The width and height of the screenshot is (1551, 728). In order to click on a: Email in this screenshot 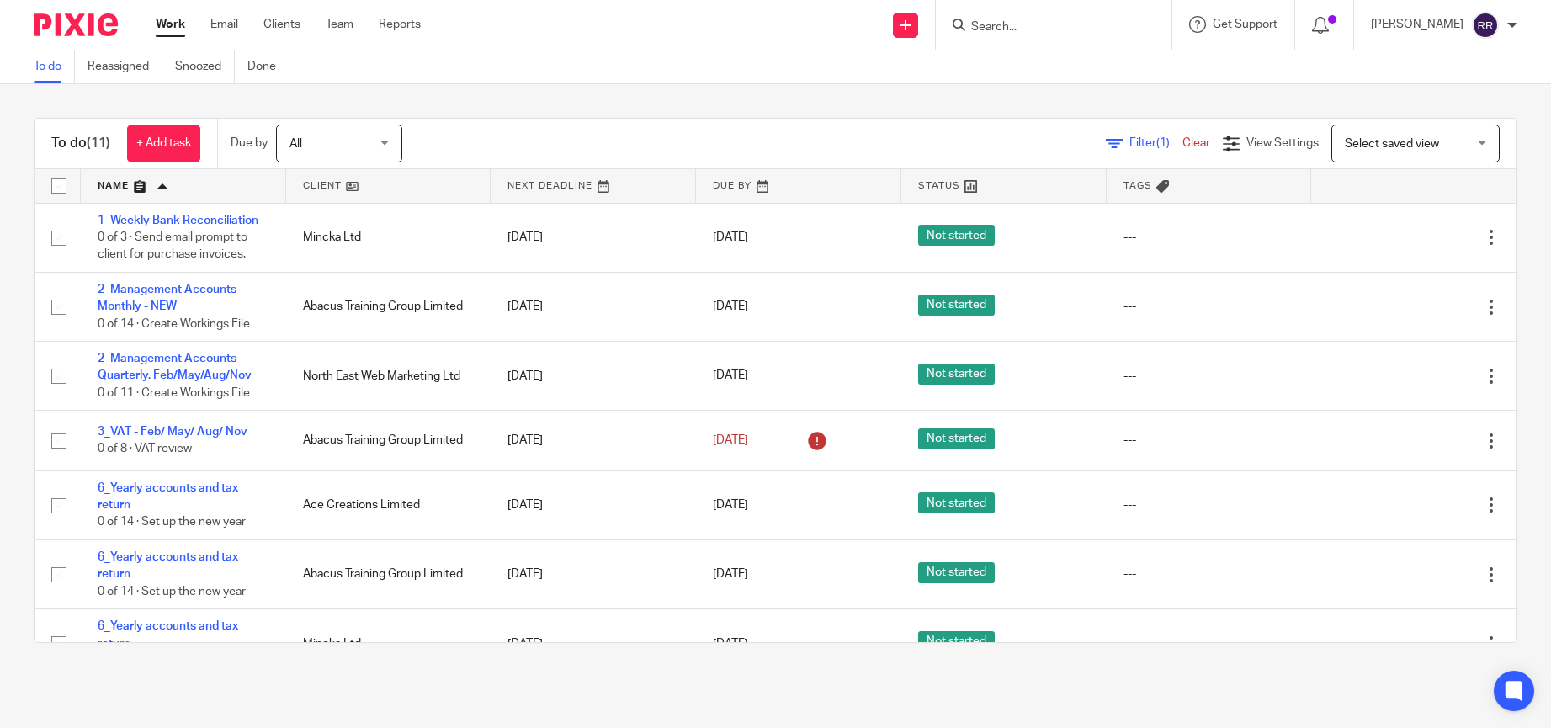, I will do `click(224, 24)`.